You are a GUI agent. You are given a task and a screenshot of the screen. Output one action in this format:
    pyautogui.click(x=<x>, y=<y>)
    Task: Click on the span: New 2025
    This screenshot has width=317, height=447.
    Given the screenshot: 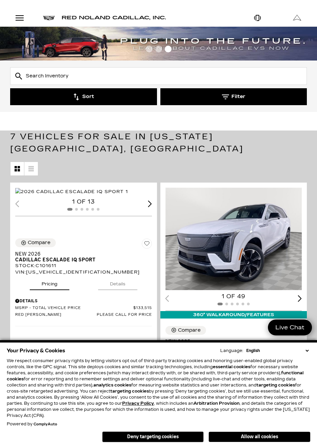 What is the action you would take?
    pyautogui.click(x=231, y=342)
    